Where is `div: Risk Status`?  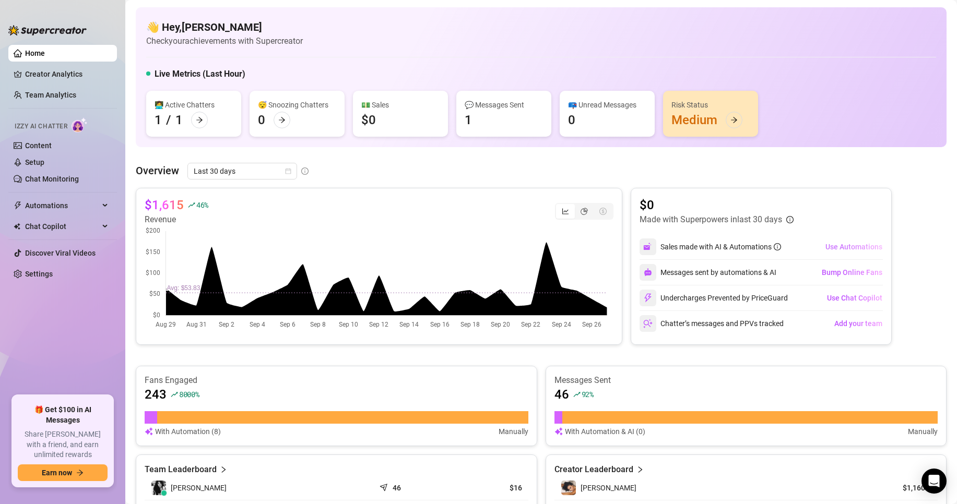 div: Risk Status is located at coordinates (711, 105).